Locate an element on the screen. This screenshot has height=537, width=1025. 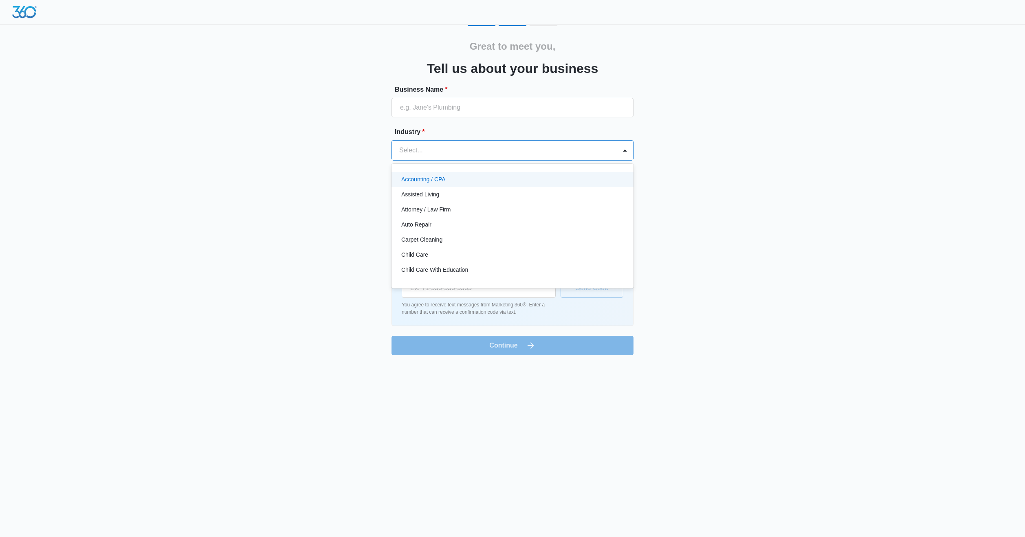
h3: Tell us about your business is located at coordinates (512, 68).